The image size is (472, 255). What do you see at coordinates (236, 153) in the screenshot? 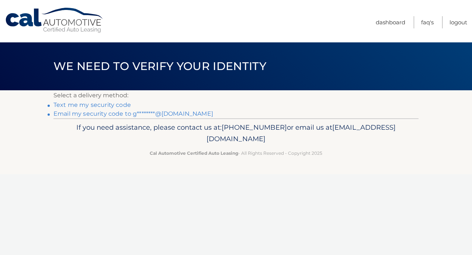
I see `p: - All Rights Reserved - Copyright 2025` at bounding box center [236, 153].